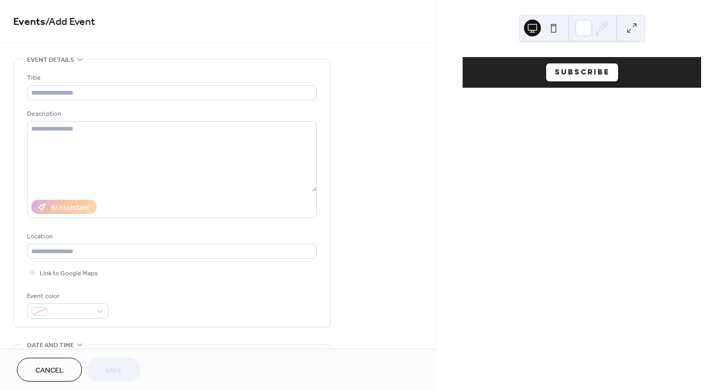 Image resolution: width=727 pixels, height=390 pixels. Describe the element at coordinates (49, 370) in the screenshot. I see `a: Cancel` at that location.